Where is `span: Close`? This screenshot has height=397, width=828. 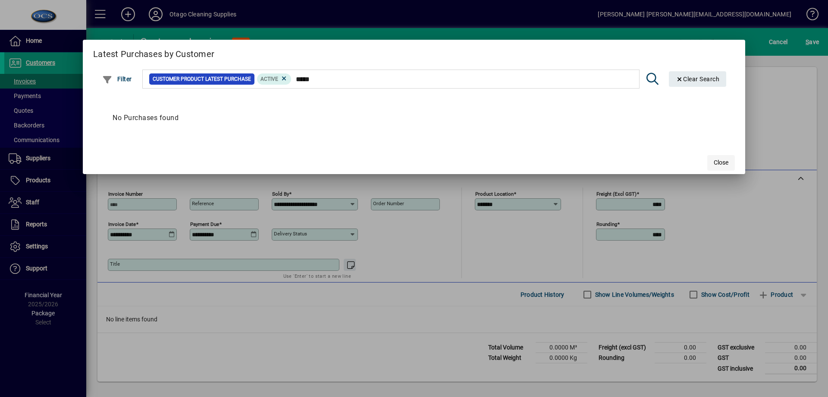
span: Close is located at coordinates (721, 162).